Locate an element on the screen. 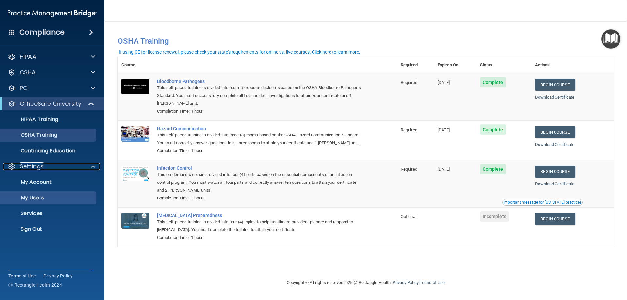 Image resolution: width=627 pixels, height=300 pixels. img: PMB logo is located at coordinates (52, 13).